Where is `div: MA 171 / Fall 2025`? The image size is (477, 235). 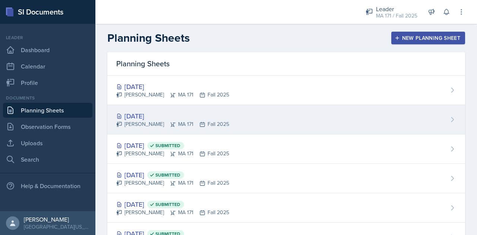
div: MA 171 / Fall 2025 is located at coordinates (397, 16).